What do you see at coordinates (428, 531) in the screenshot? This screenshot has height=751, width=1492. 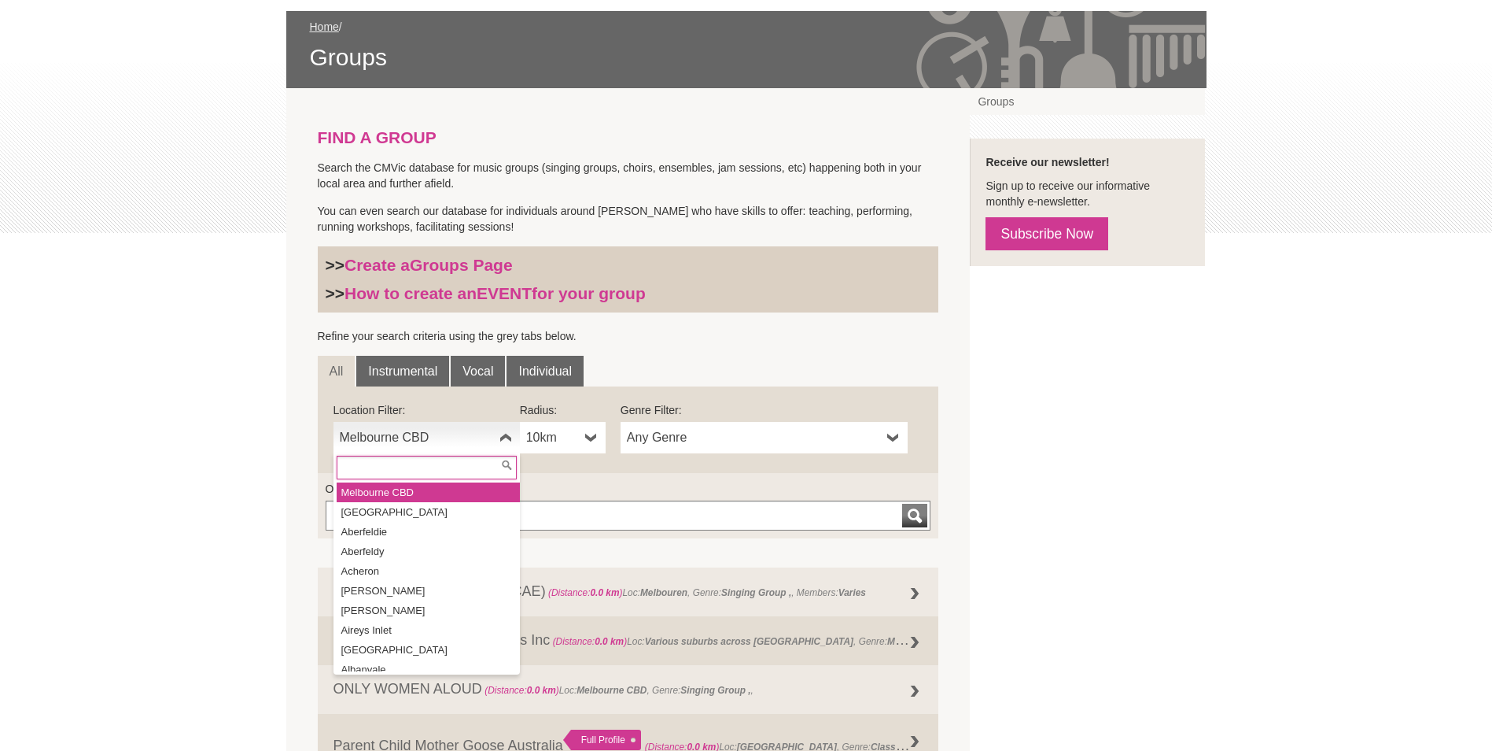 I see `li: Aberfeldie` at bounding box center [428, 531].